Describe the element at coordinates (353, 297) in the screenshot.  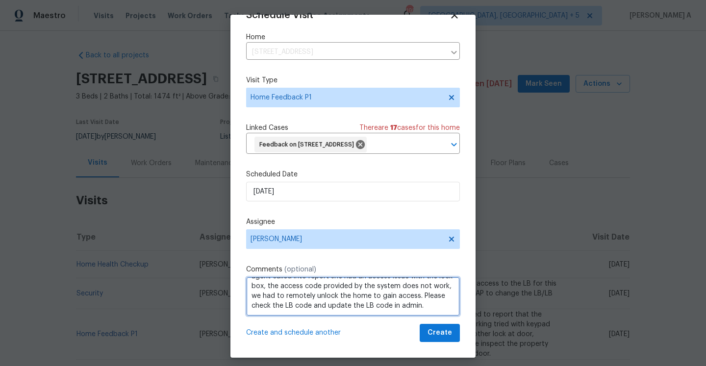
I see `textarea: agent called into report she had an access issue with the lock box, the access code provided by t...` at that location.